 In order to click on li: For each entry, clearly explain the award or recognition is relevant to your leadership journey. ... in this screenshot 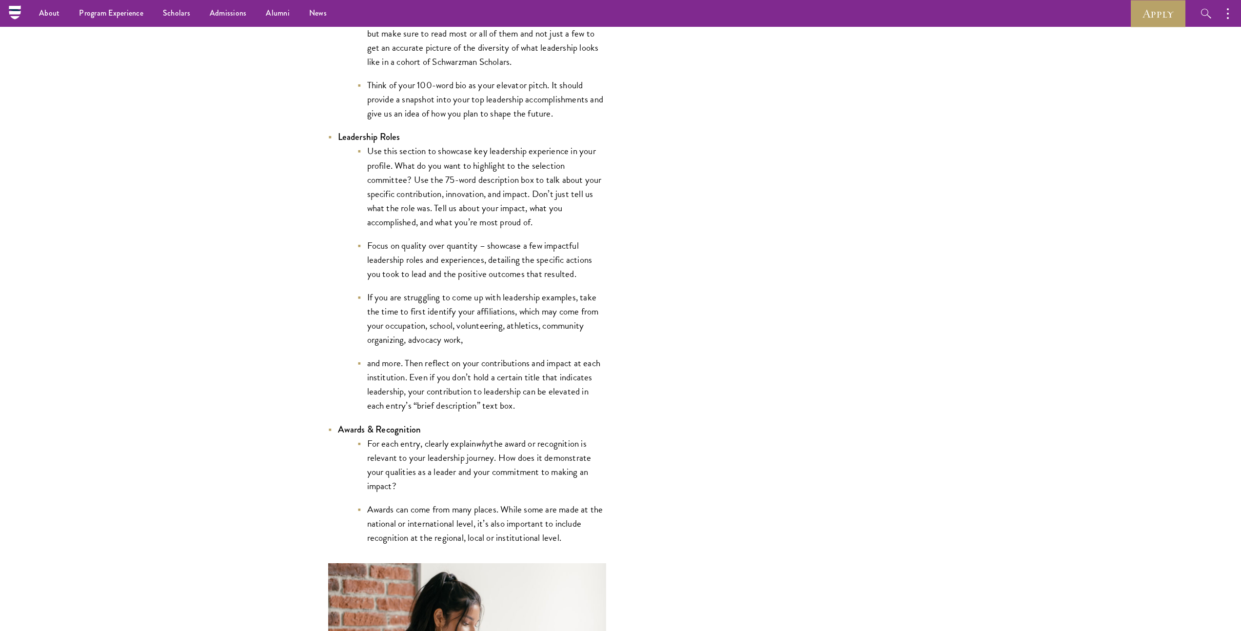, I will do `click(482, 465)`.